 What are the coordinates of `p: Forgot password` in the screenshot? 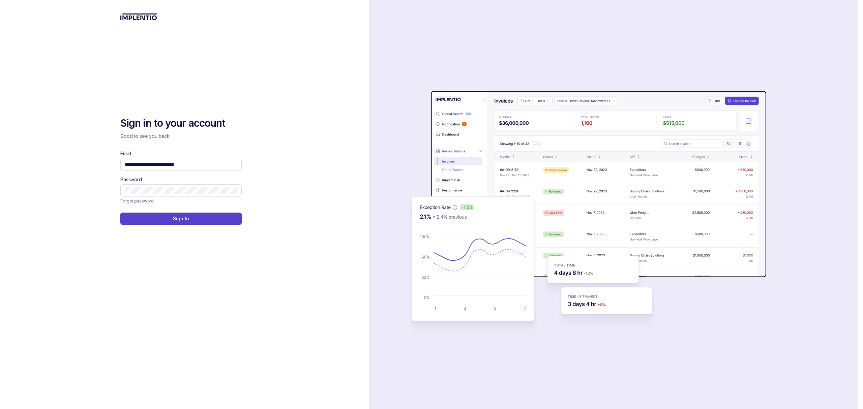 It's located at (137, 201).